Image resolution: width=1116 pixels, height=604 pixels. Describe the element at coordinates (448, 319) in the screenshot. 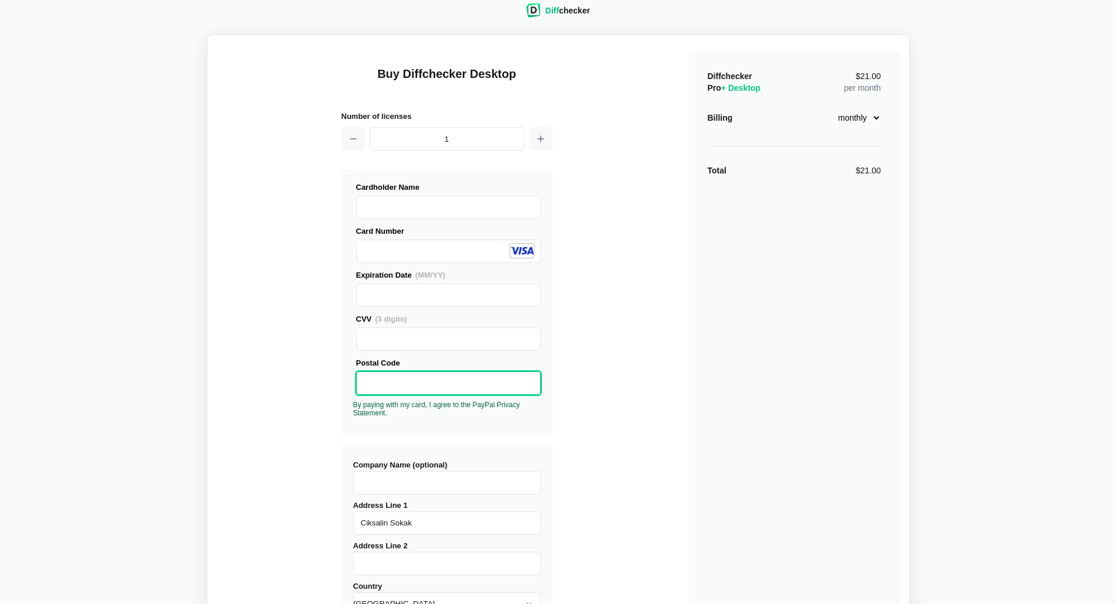

I see `div: CVV` at that location.